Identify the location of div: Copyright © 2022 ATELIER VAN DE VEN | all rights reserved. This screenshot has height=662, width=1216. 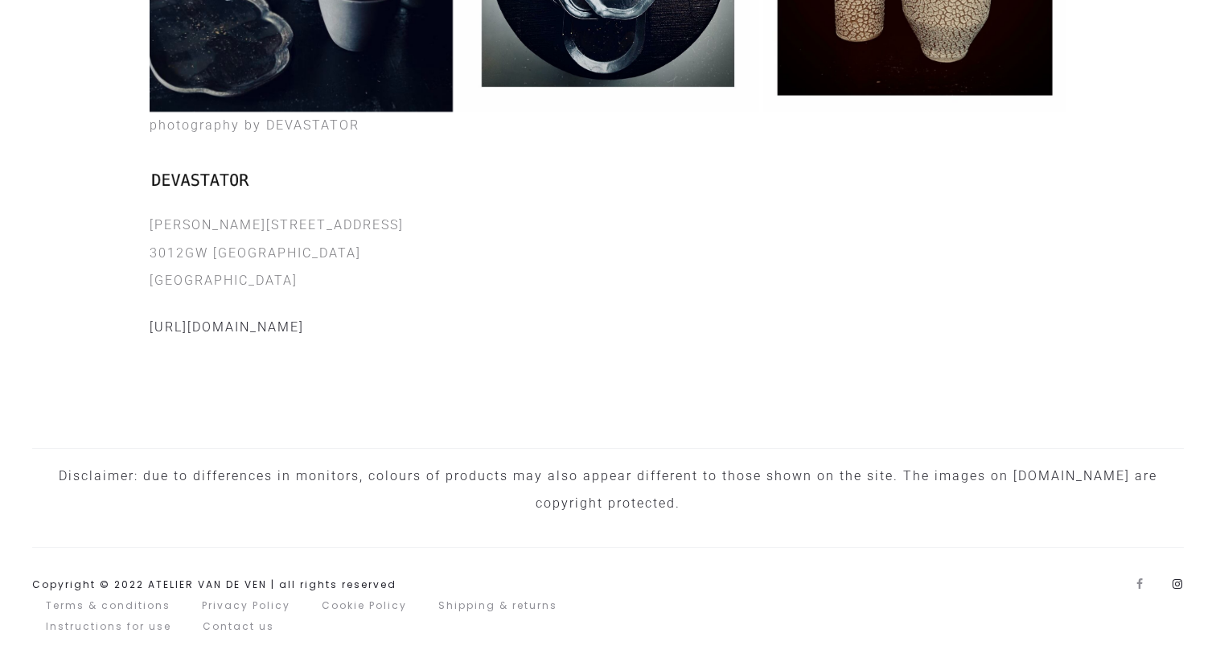
(214, 585).